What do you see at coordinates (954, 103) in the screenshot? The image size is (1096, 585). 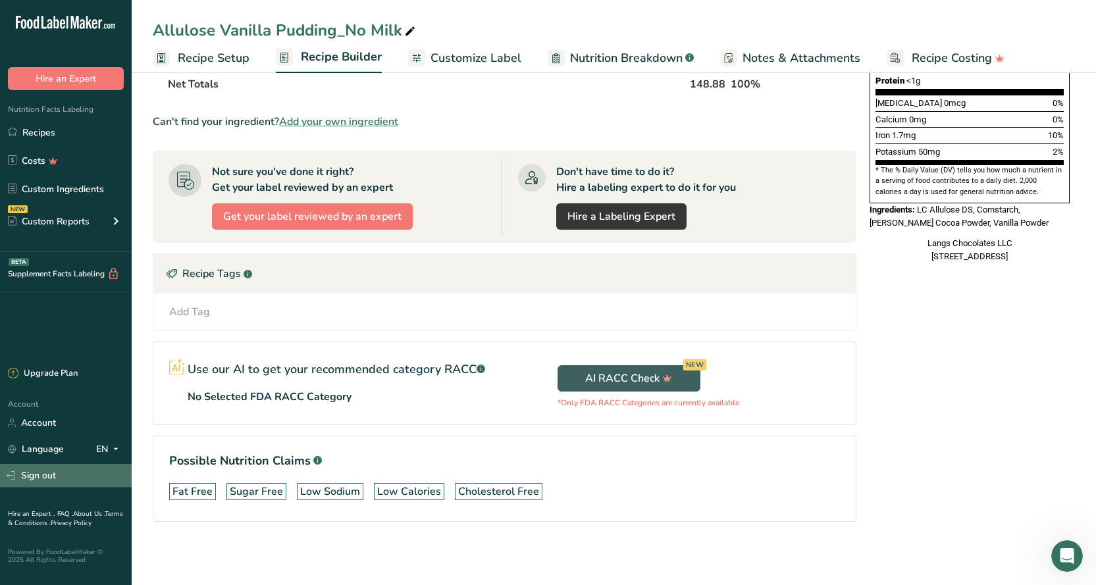 I see `span: 0mcg` at bounding box center [954, 103].